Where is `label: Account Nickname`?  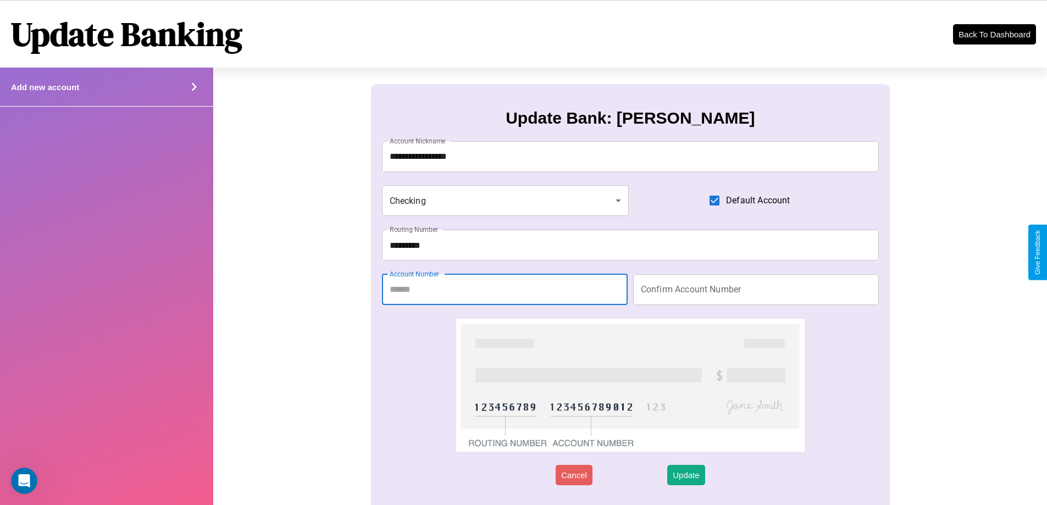
label: Account Nickname is located at coordinates (418, 141).